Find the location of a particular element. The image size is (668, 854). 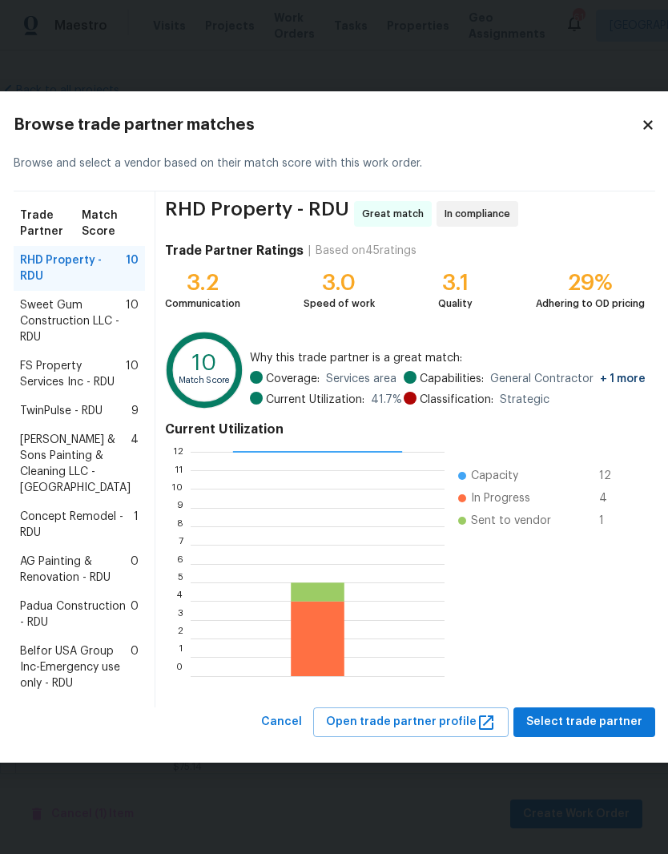

text: 7 is located at coordinates (180, 545).